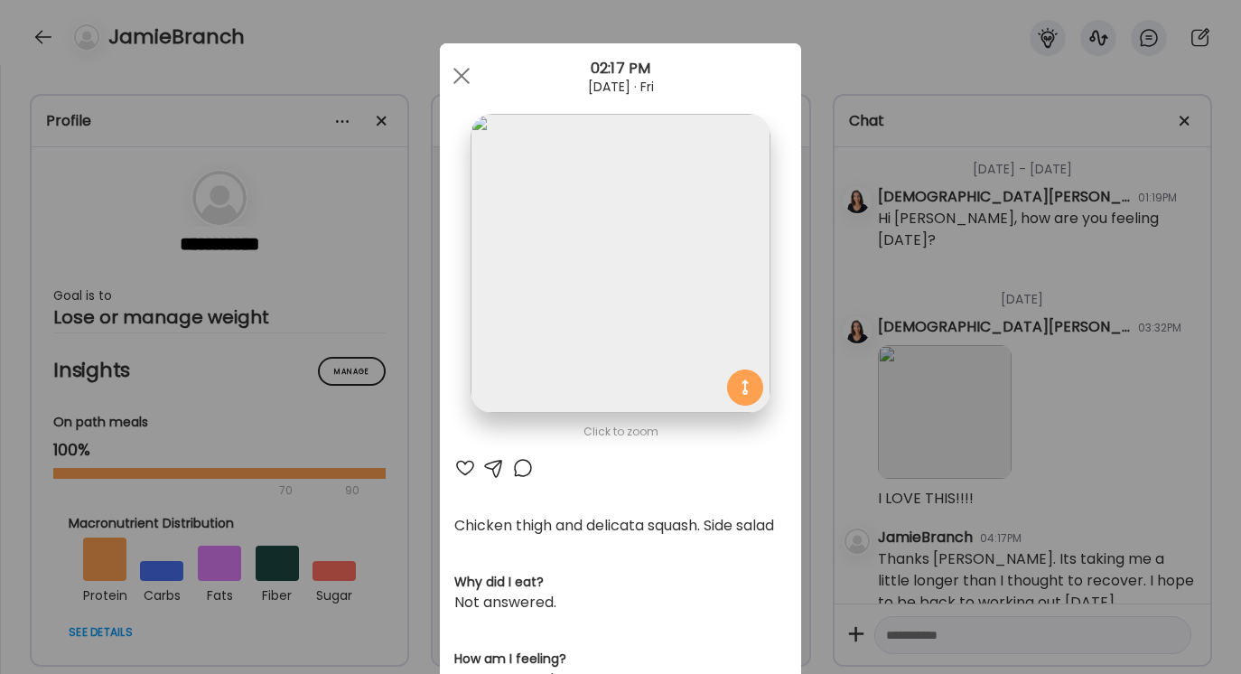 This screenshot has height=674, width=1241. Describe the element at coordinates (621, 602) in the screenshot. I see `div: Not answered.` at that location.